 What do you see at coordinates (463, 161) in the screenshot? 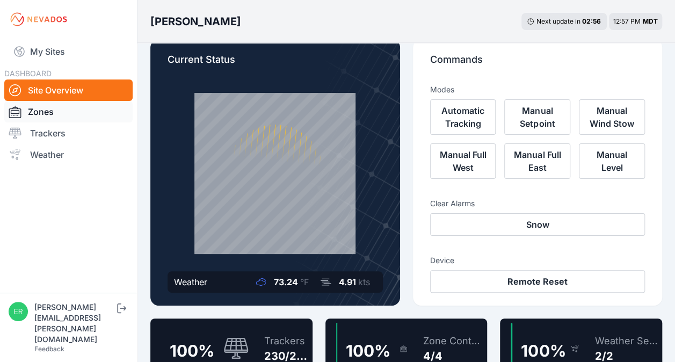
I see `button: Manual Full West` at bounding box center [463, 161].